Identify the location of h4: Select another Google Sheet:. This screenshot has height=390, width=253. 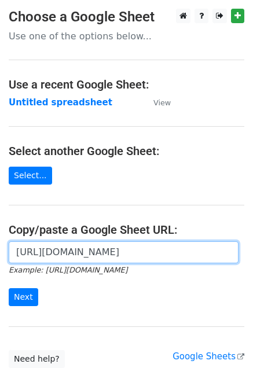
(126, 151).